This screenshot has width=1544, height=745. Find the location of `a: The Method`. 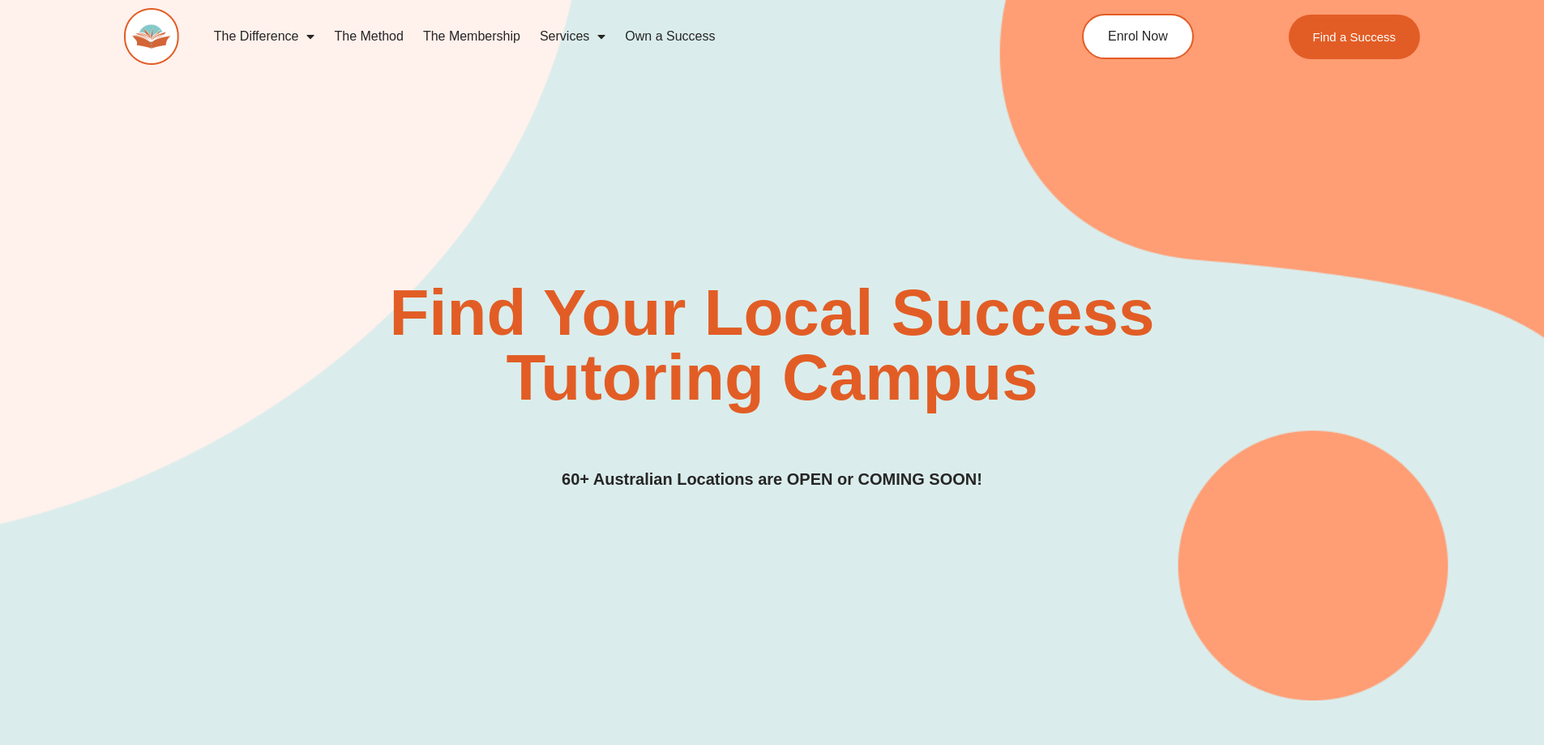

a: The Method is located at coordinates (368, 36).